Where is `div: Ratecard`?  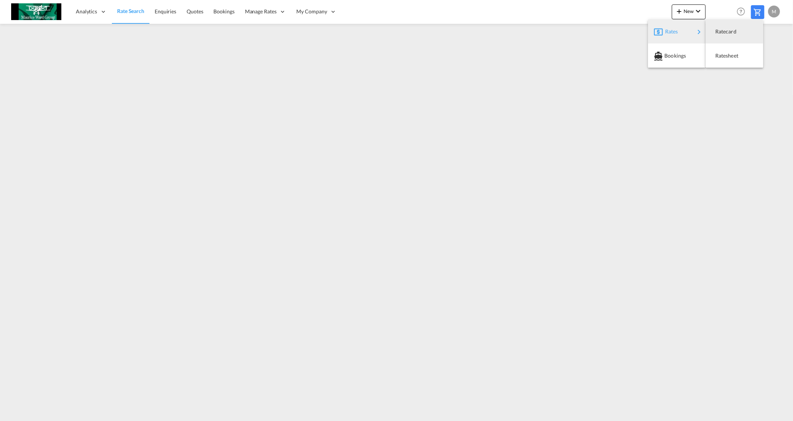
div: Ratecard is located at coordinates (734, 32).